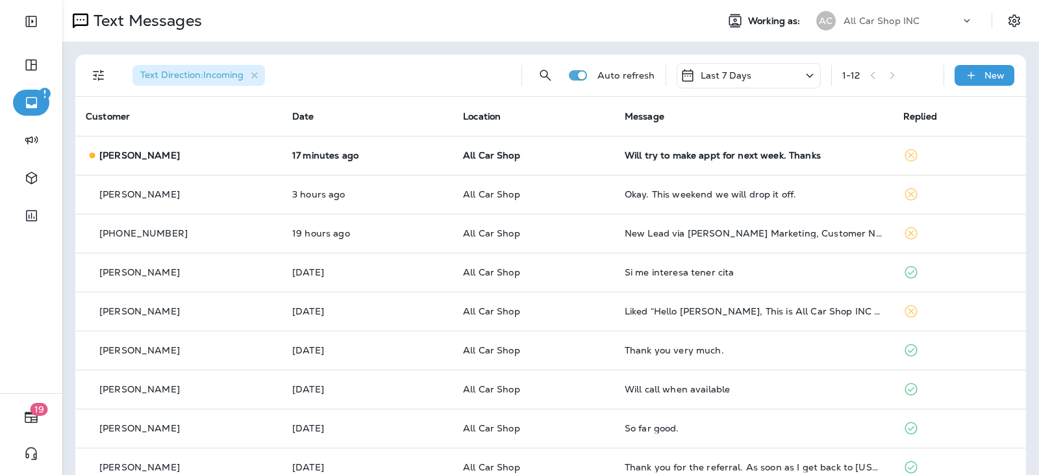  I want to click on div: AC, so click(826, 21).